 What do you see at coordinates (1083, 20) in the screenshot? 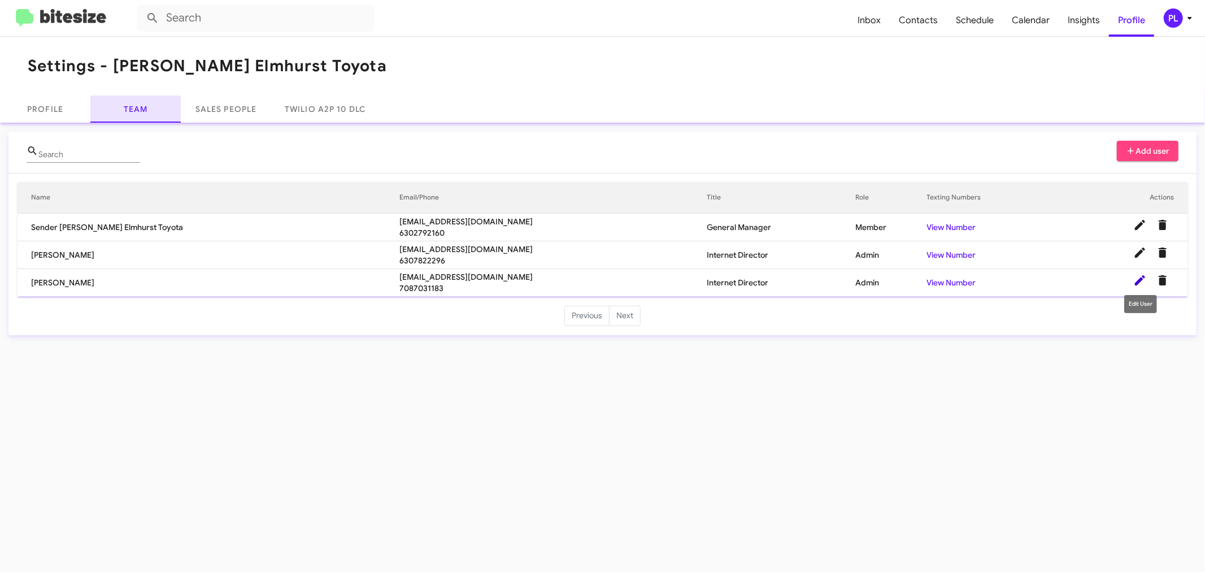
I see `a: Insights` at bounding box center [1083, 20].